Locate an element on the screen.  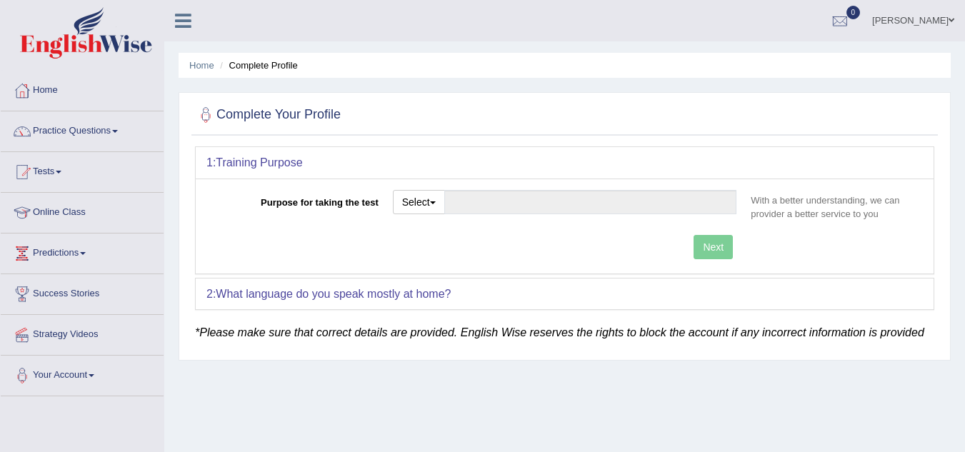
a: Practice Questions is located at coordinates (82, 129).